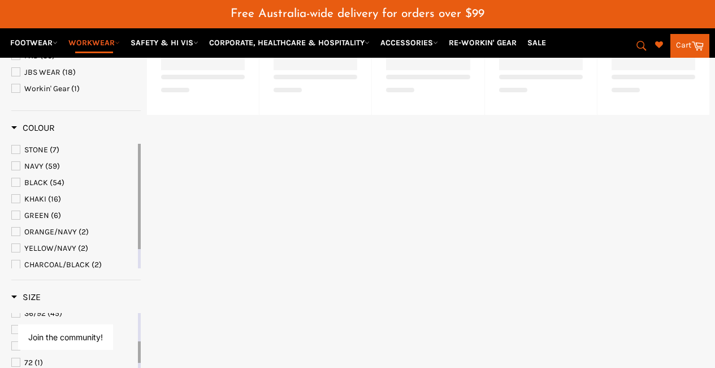  I want to click on span: JBS WEAR, so click(42, 72).